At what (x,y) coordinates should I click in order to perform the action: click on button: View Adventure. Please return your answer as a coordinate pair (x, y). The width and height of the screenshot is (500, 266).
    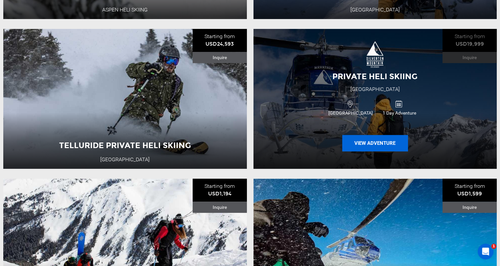
    Looking at the image, I should click on (375, 143).